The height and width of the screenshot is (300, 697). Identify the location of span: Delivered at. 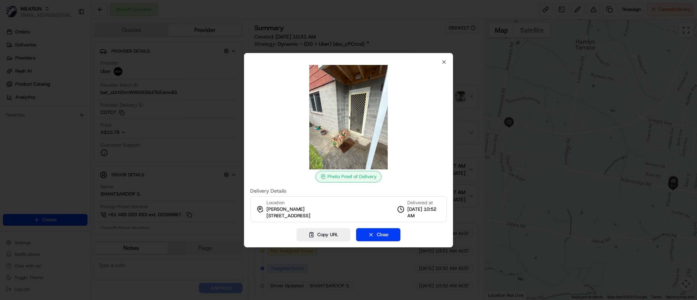
(424, 203).